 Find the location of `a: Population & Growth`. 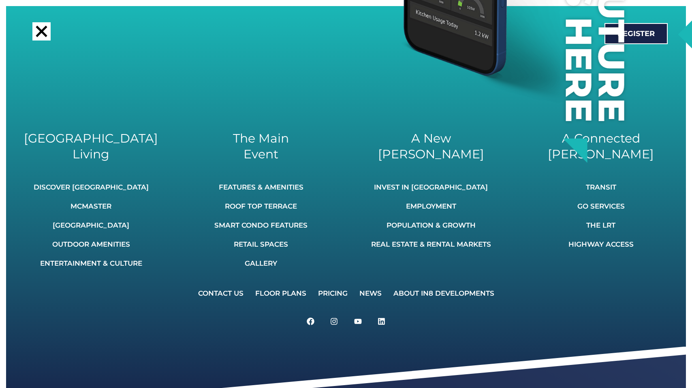

a: Population & Growth is located at coordinates (431, 225).